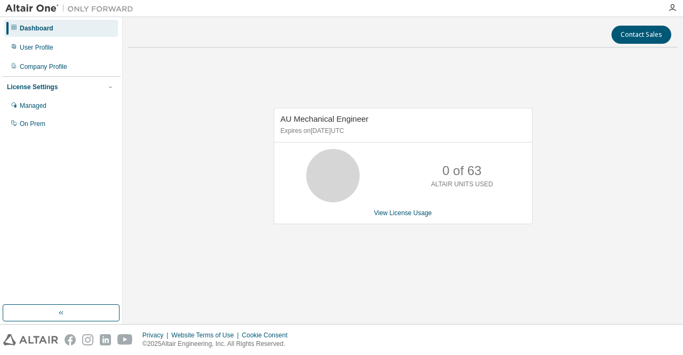 The image size is (683, 355). I want to click on img: instagram.svg, so click(88, 339).